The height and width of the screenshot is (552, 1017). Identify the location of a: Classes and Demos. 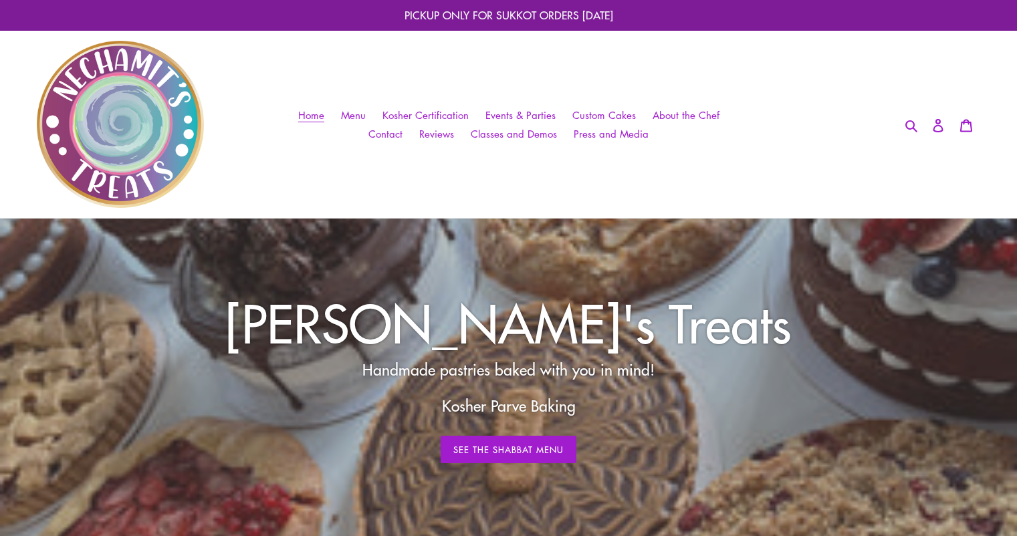
(513, 134).